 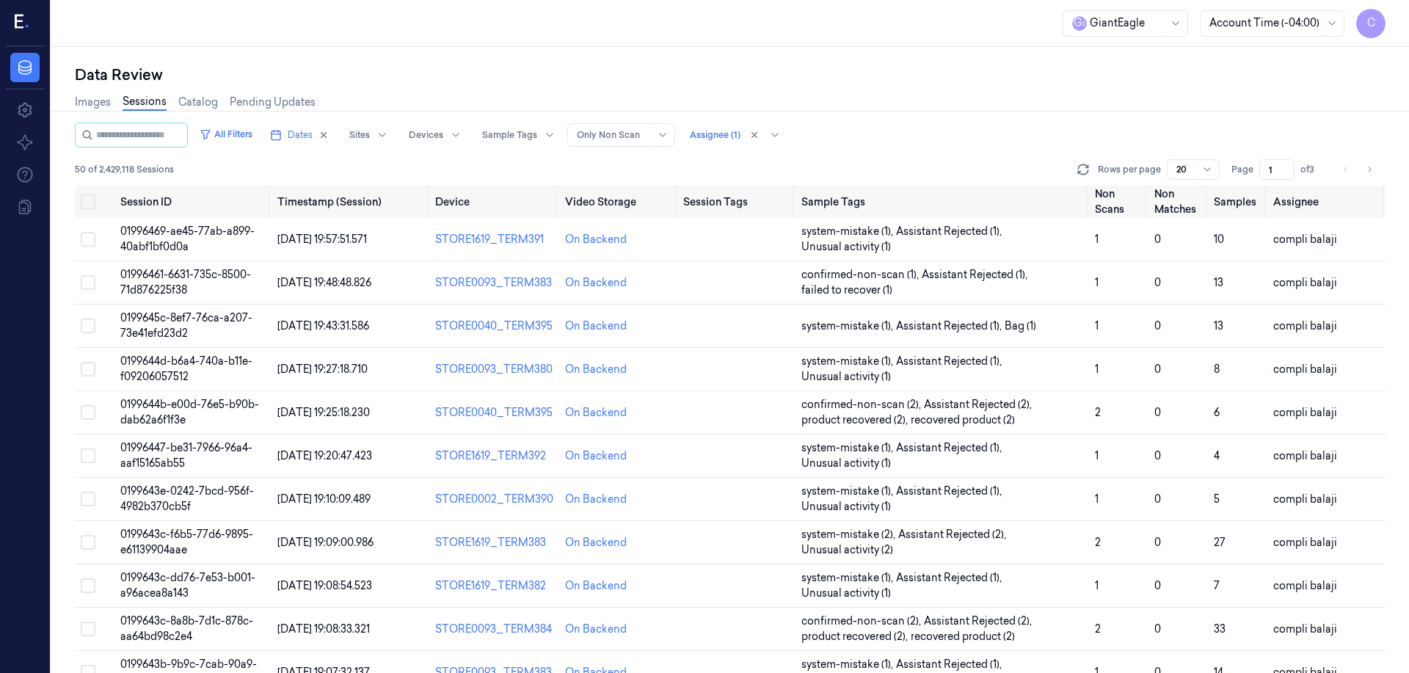 What do you see at coordinates (1358, 170) in the screenshot?
I see `nav: pagination` at bounding box center [1358, 170].